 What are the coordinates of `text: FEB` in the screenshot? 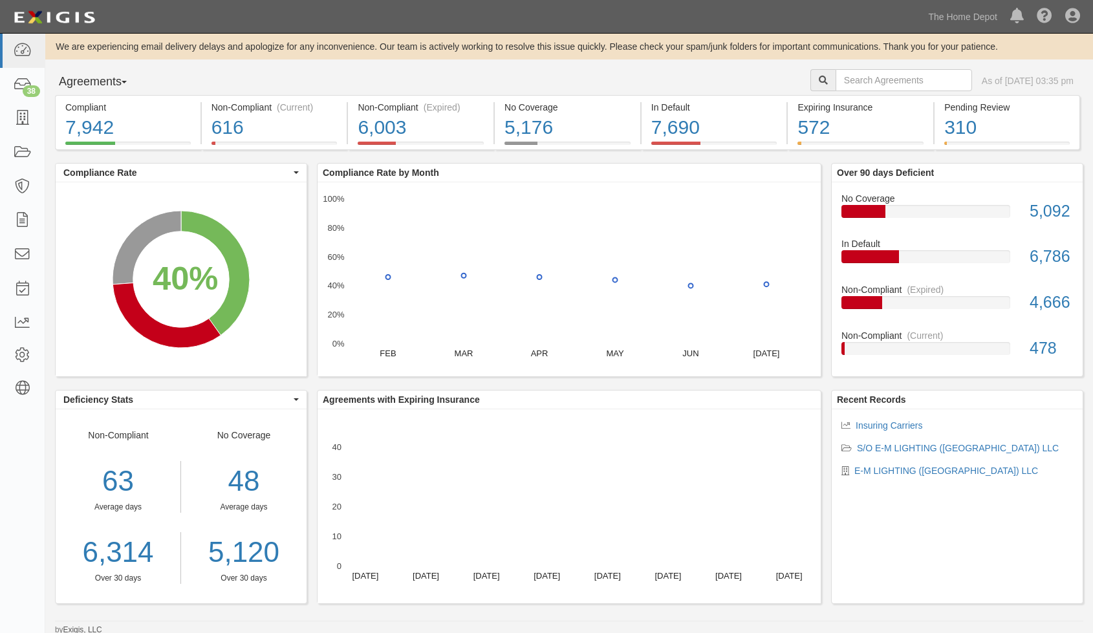 It's located at (387, 353).